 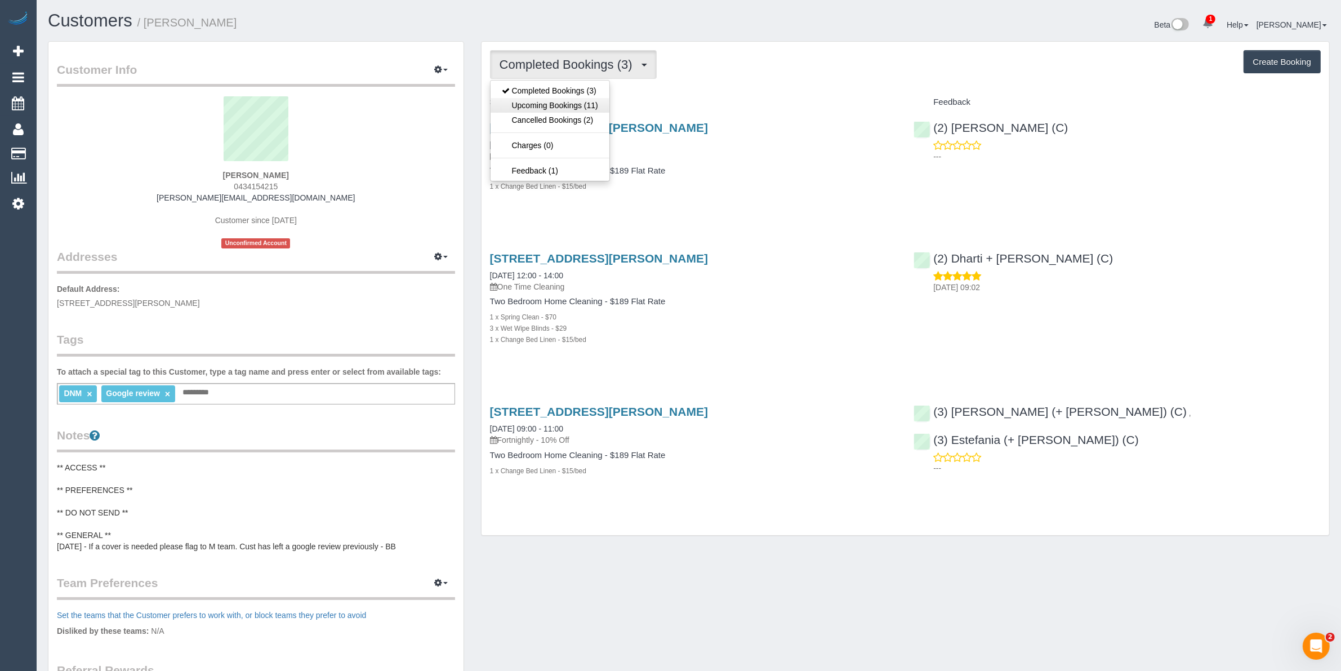 What do you see at coordinates (256, 74) in the screenshot?
I see `legend: Customer Info` at bounding box center [256, 74].